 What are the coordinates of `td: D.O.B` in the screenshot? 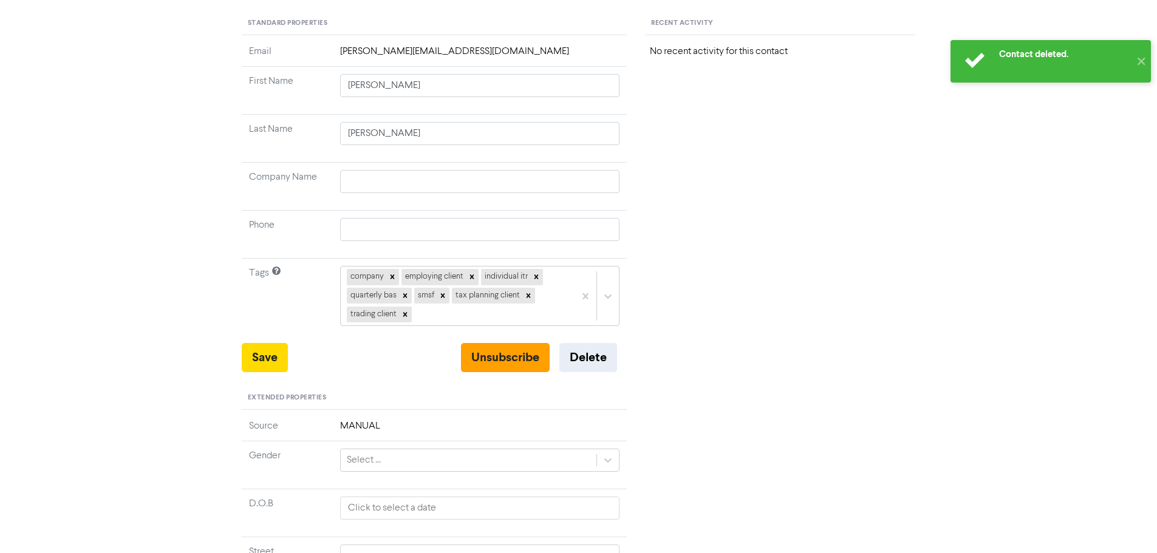 It's located at (287, 512).